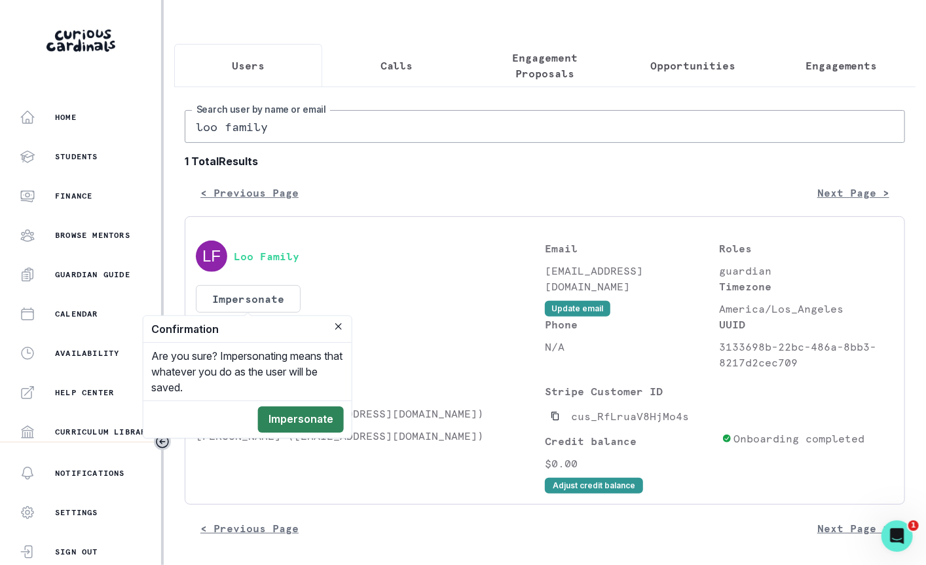  Describe the element at coordinates (339, 326) in the screenshot. I see `button: Close` at that location.